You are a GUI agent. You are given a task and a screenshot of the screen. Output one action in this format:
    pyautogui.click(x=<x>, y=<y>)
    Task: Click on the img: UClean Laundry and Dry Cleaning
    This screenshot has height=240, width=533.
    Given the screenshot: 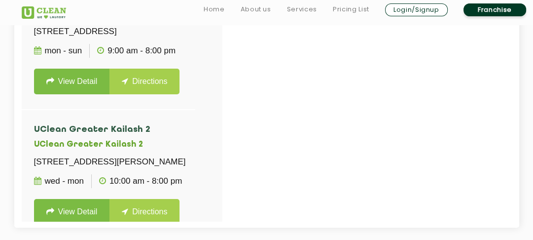 What is the action you would take?
    pyautogui.click(x=44, y=12)
    